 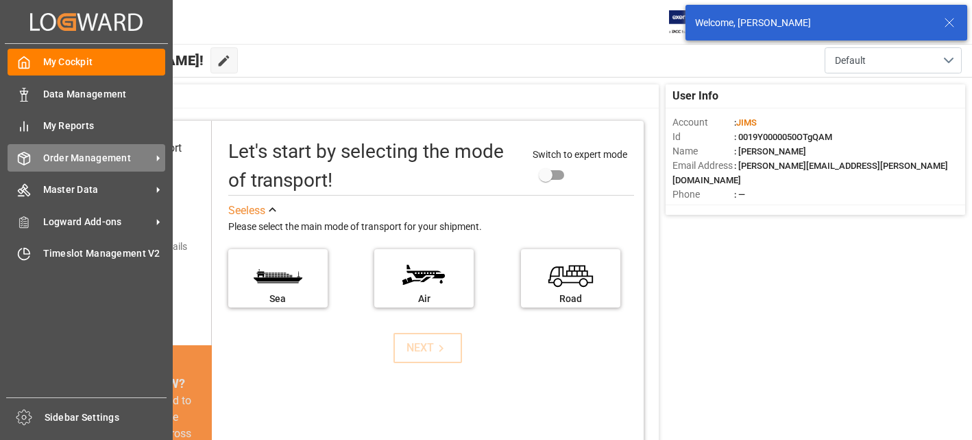 I want to click on span: Switch to expert mode, so click(x=580, y=154).